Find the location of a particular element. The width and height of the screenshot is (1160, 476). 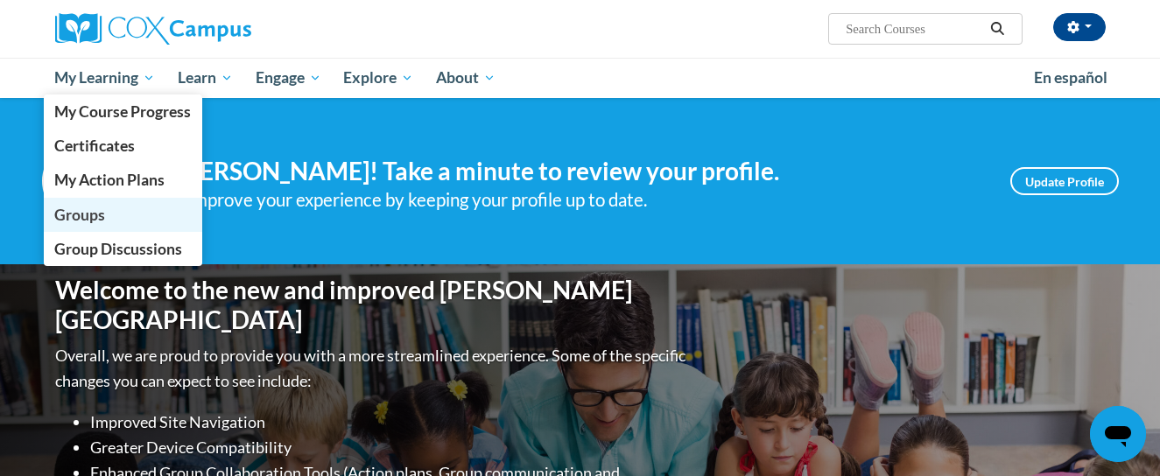

span: About is located at coordinates (466, 78).